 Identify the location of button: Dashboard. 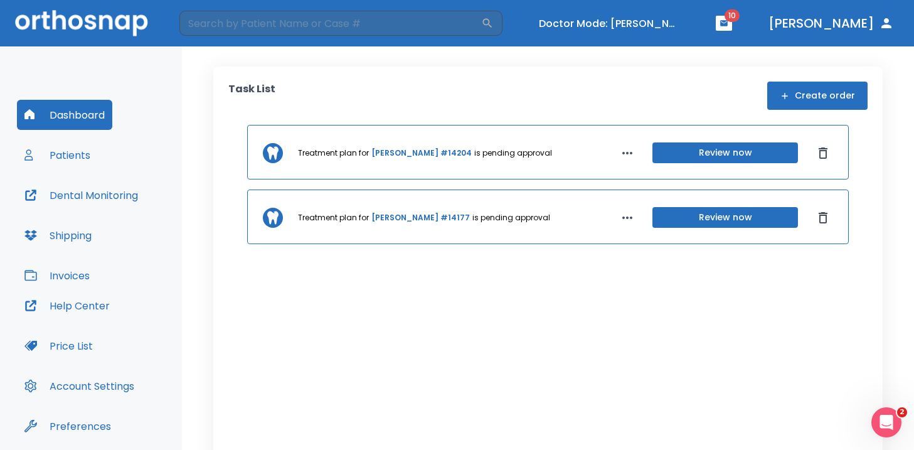
(65, 115).